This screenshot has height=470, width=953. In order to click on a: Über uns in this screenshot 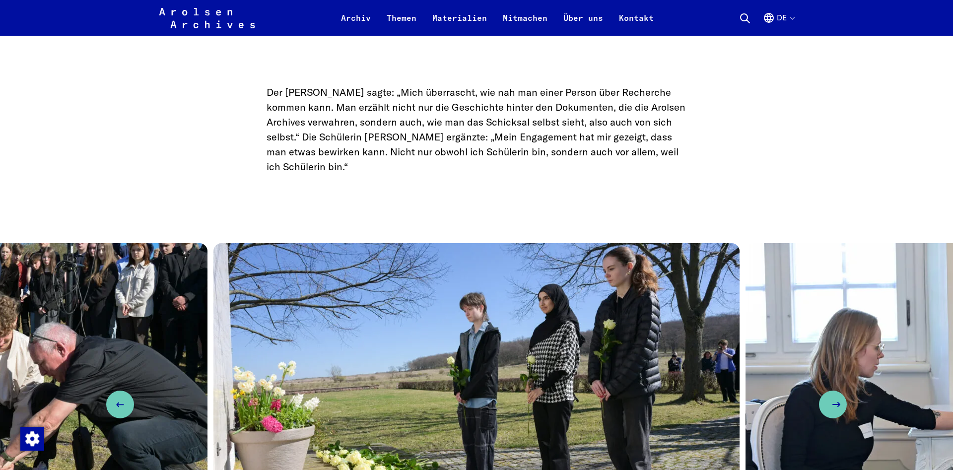, I will do `click(583, 24)`.